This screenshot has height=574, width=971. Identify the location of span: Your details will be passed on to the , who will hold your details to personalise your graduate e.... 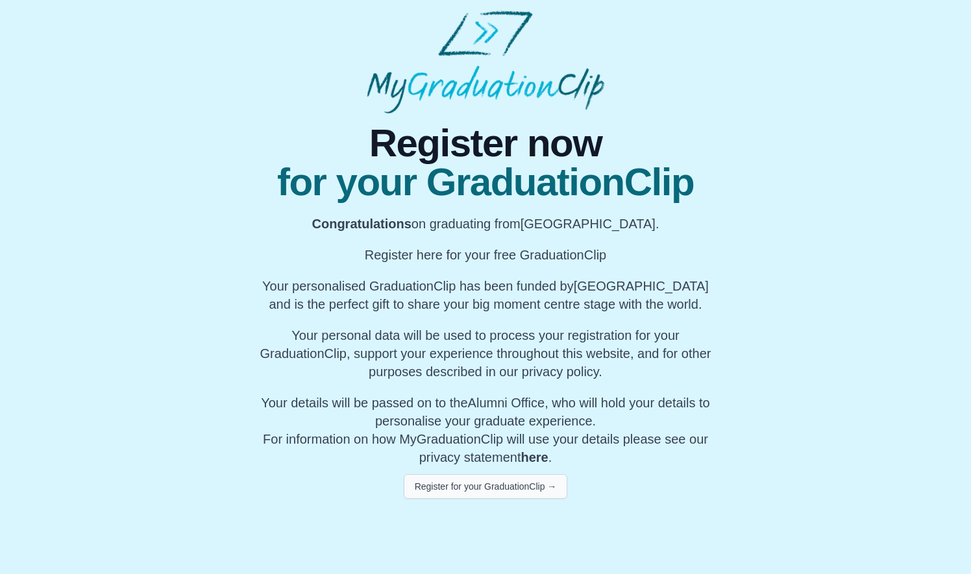
(485, 412).